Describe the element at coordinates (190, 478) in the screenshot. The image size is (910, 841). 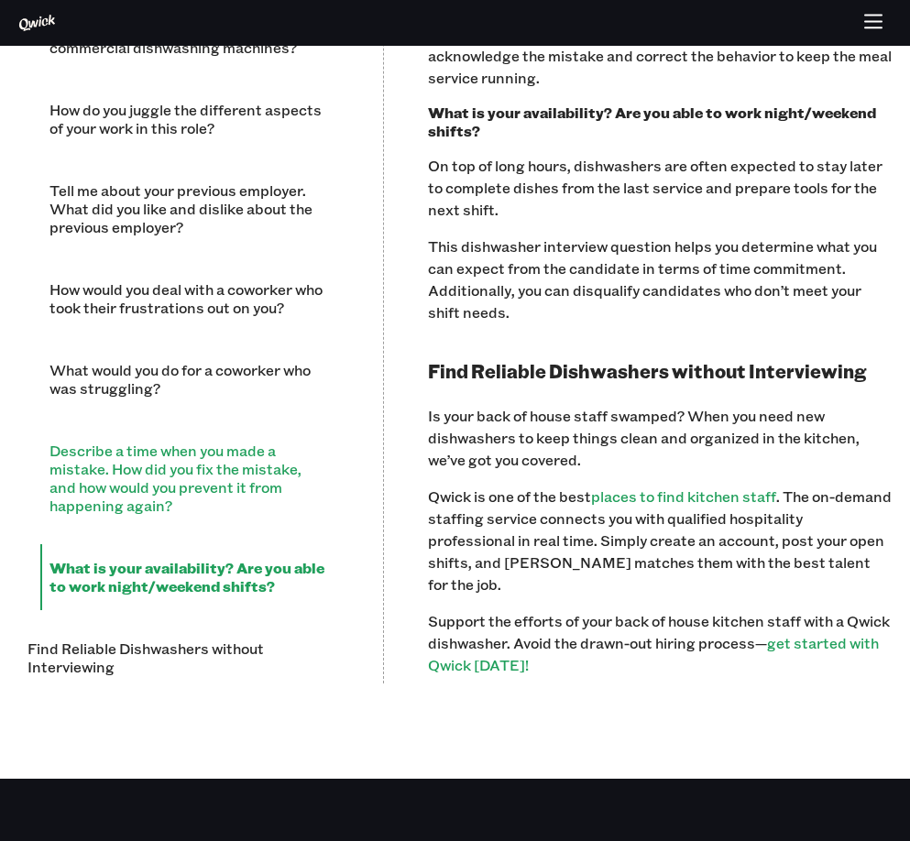
I see `li: Describe a time when you made a mistake. How did you fix the mistake, and how would you prevent i...` at that location.